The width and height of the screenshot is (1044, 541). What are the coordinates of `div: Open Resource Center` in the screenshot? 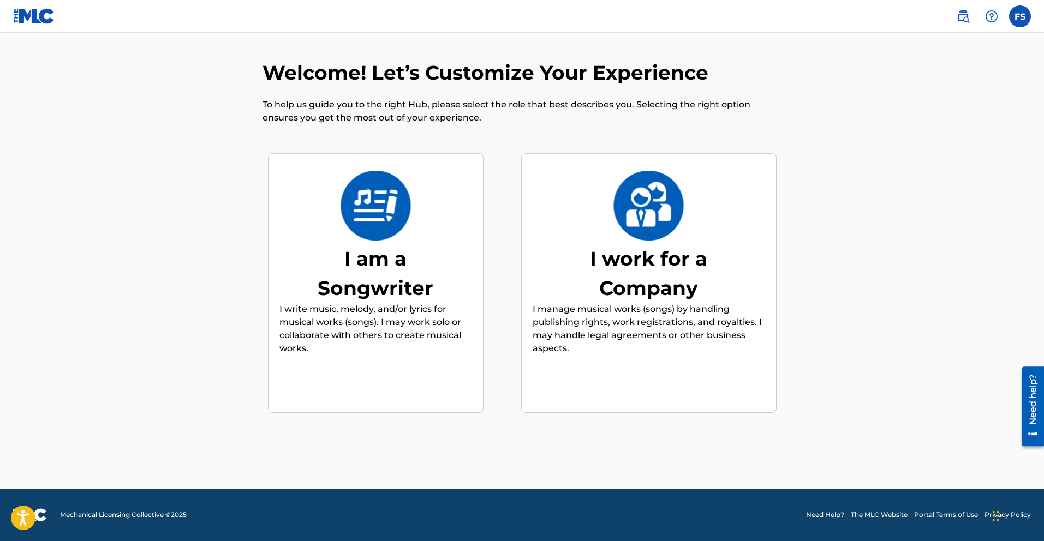 It's located at (19, 44).